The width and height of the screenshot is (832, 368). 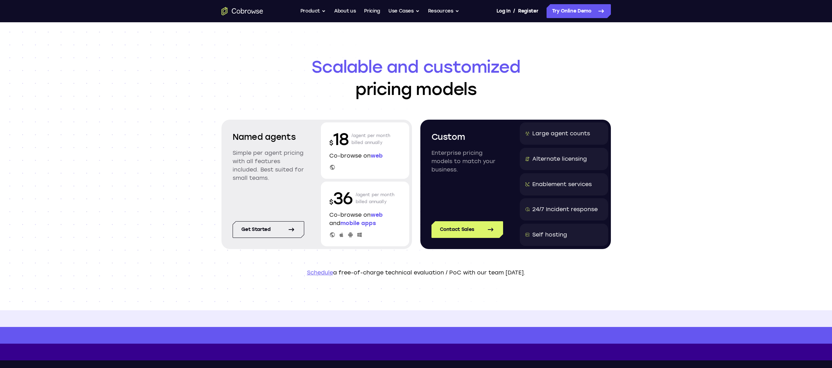 What do you see at coordinates (269, 166) in the screenshot?
I see `p: Simple per agent pricing with all features included. Best suited for small teams.` at bounding box center [269, 166].